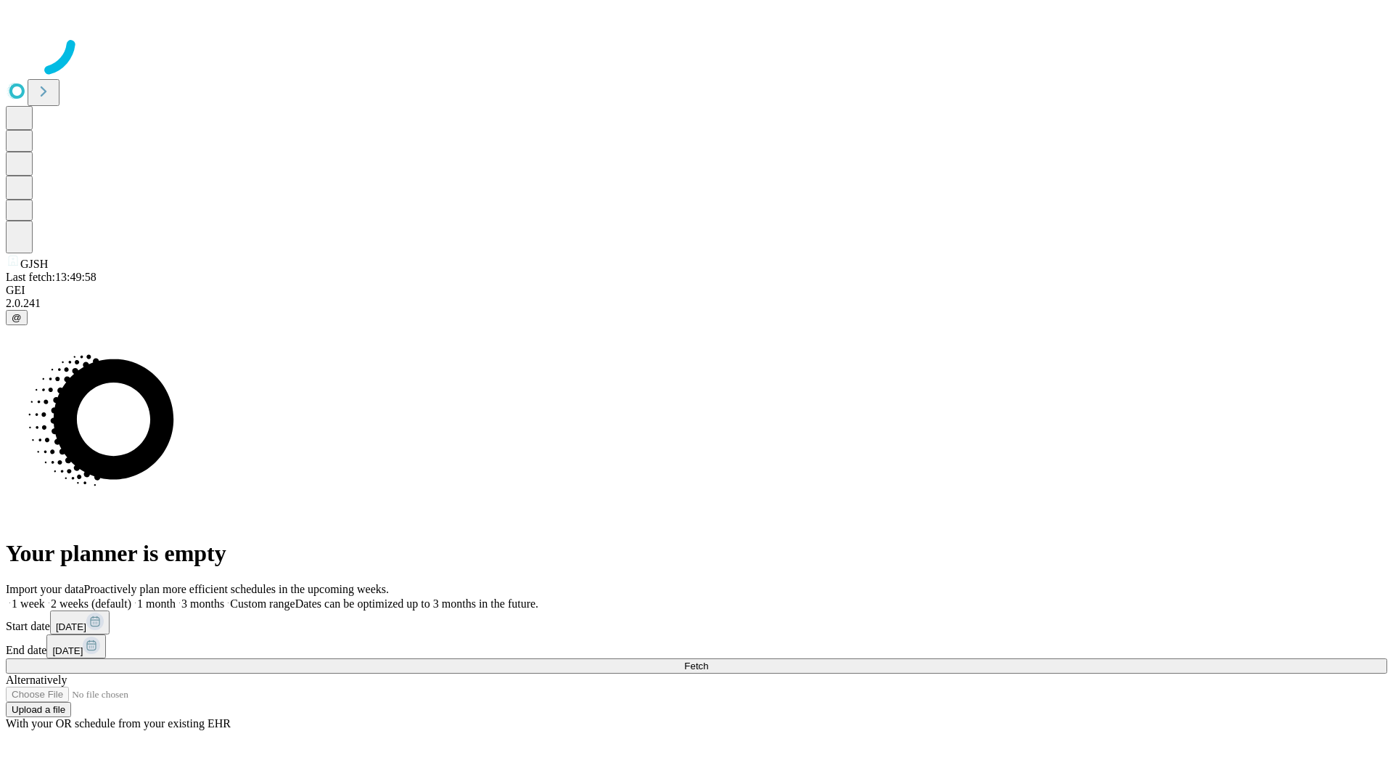 This screenshot has height=784, width=1393. Describe the element at coordinates (696, 553) in the screenshot. I see `h1: Your planner is empty` at that location.